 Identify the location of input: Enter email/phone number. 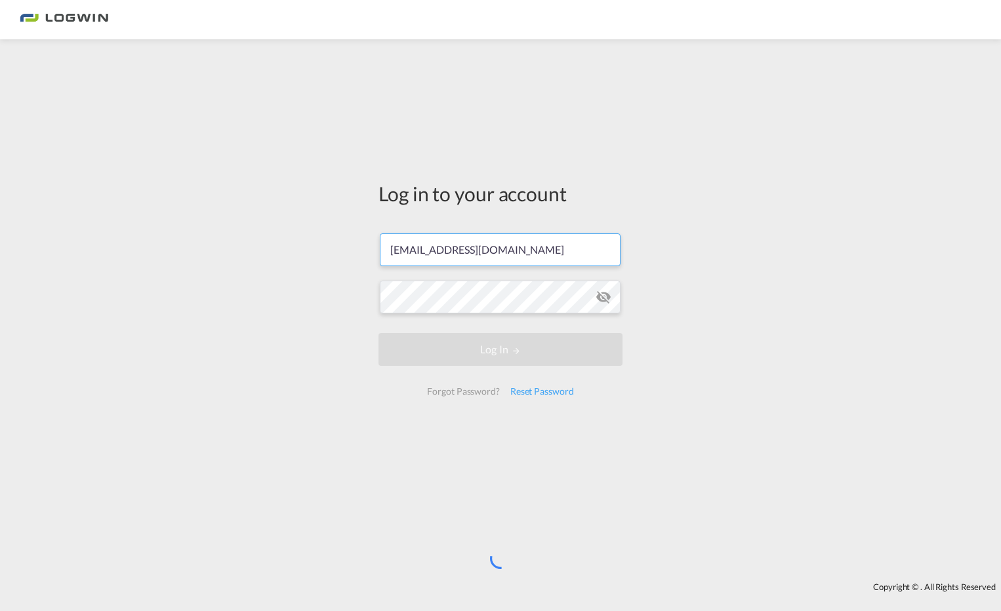
(500, 250).